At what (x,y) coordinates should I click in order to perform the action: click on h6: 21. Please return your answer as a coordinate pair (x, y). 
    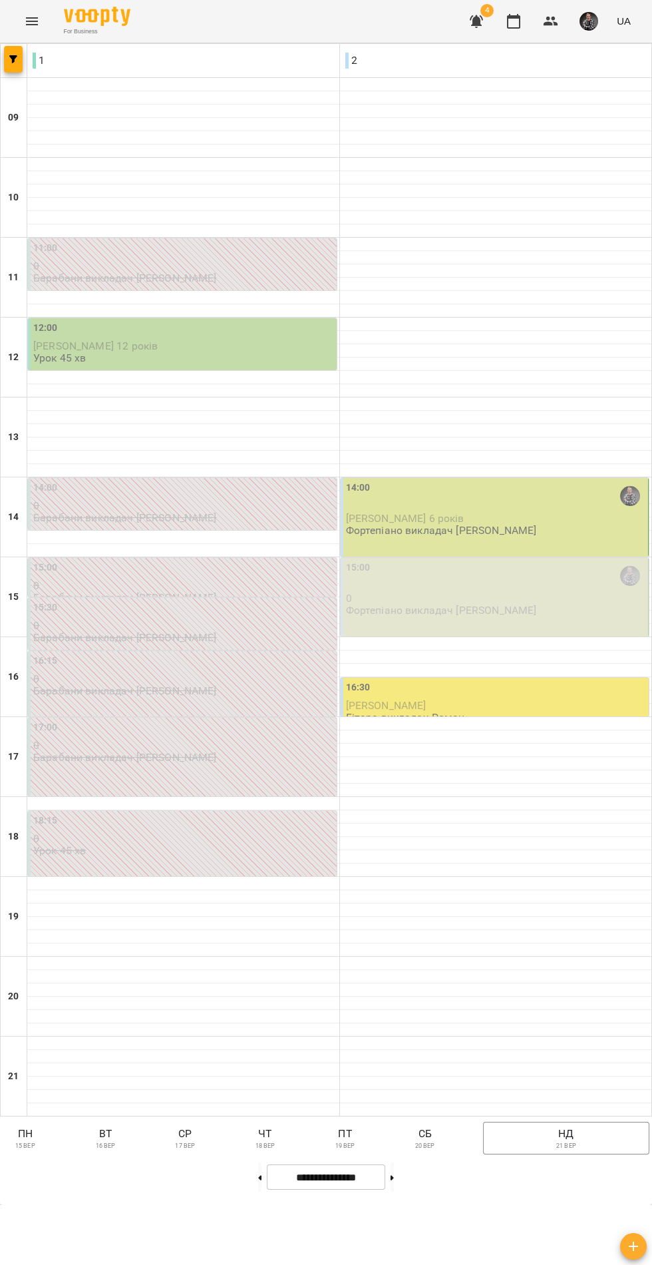
    Looking at the image, I should click on (13, 1076).